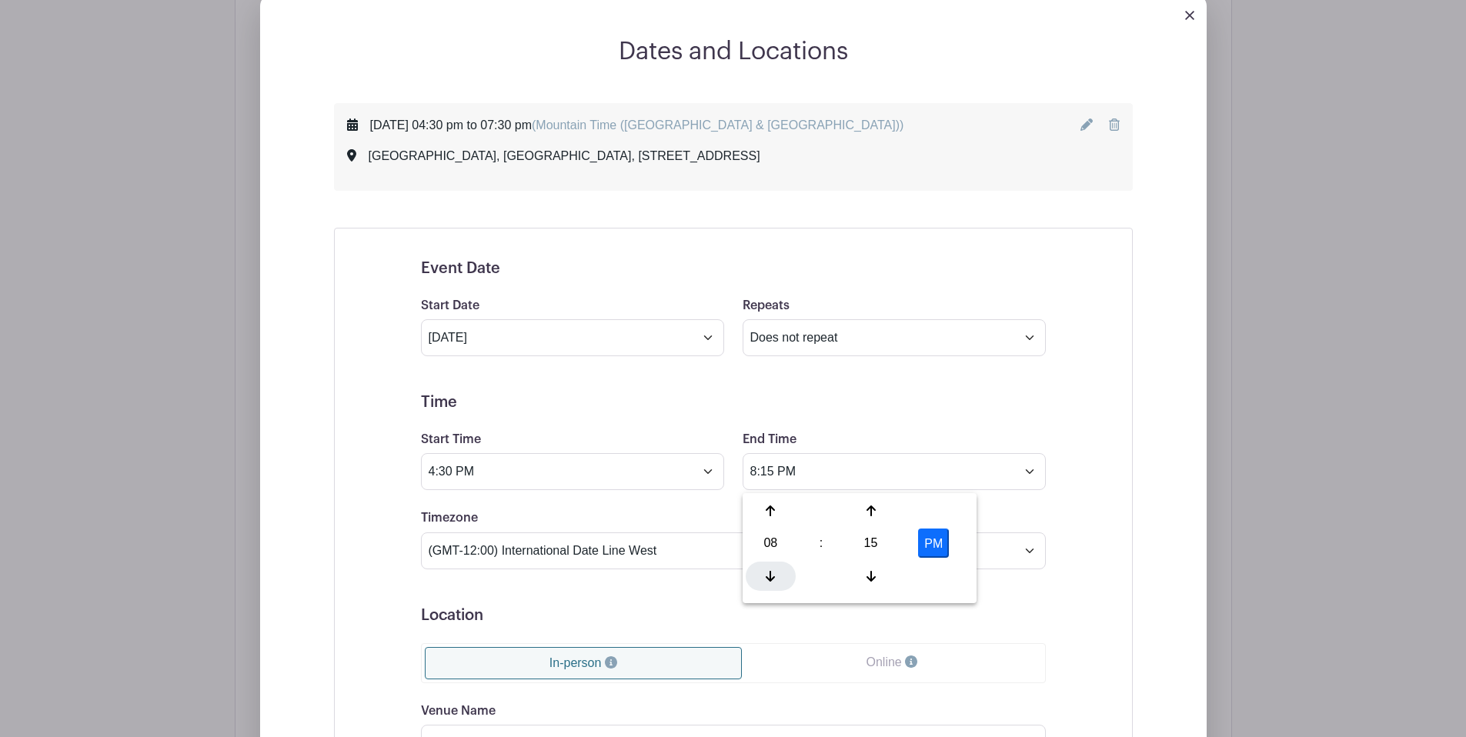 Image resolution: width=1466 pixels, height=737 pixels. I want to click on a: In-person, so click(583, 664).